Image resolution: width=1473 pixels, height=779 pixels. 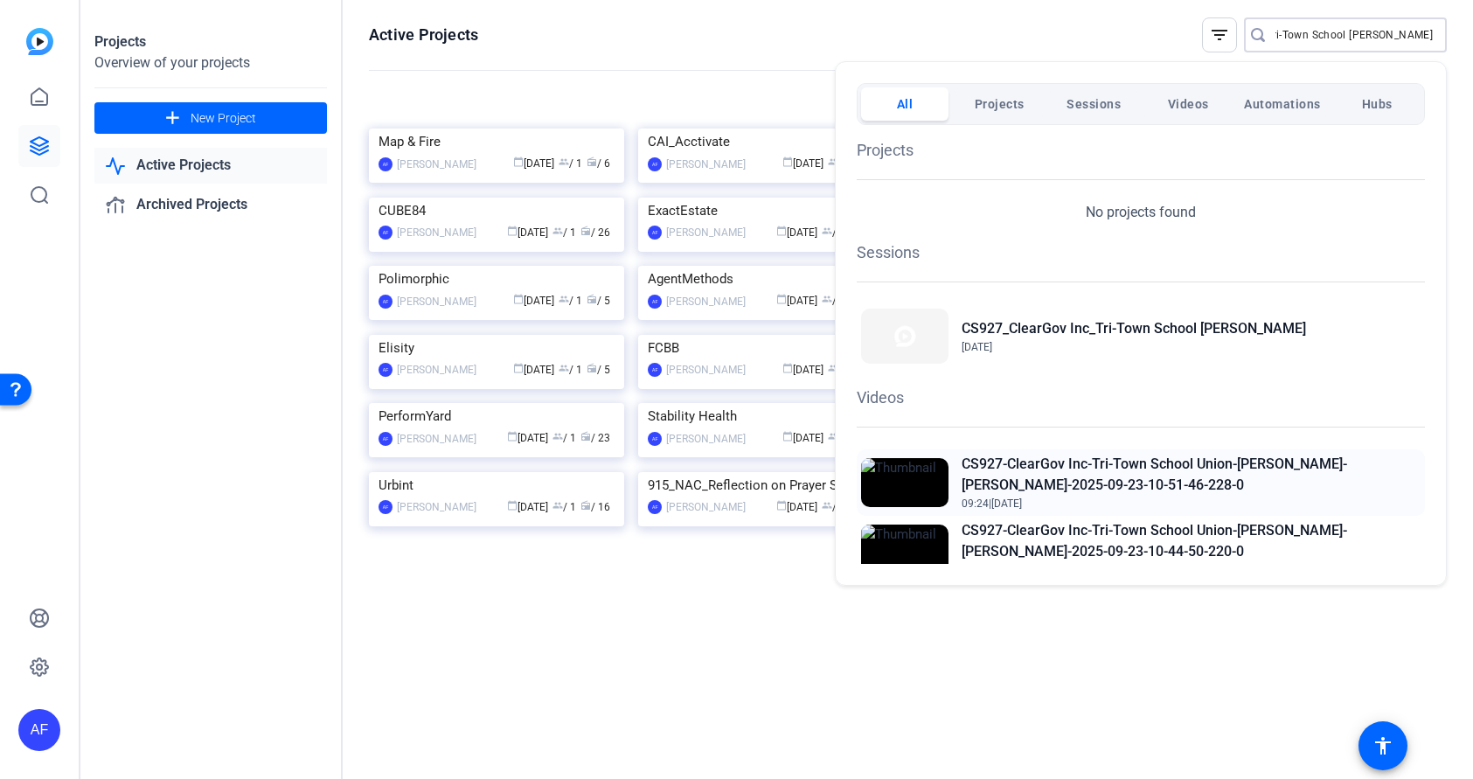 What do you see at coordinates (1141, 212) in the screenshot?
I see `p: No projects found` at bounding box center [1141, 212].